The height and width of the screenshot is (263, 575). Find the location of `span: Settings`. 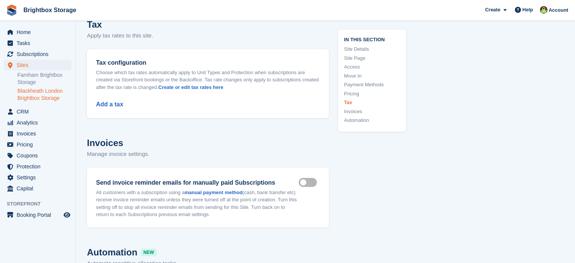

span: Settings is located at coordinates (39, 177).